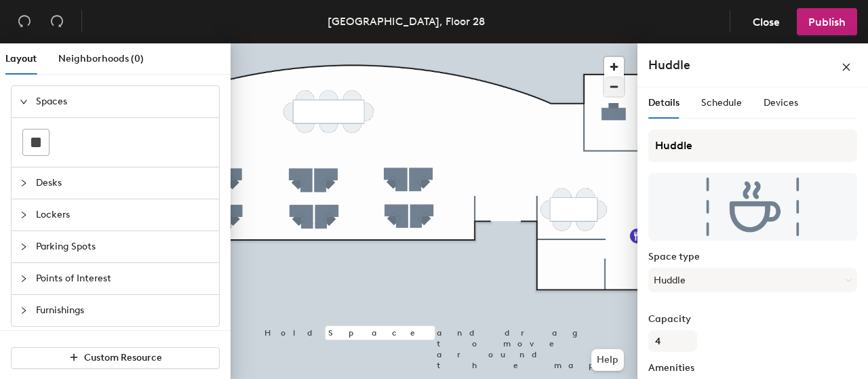 The width and height of the screenshot is (868, 379). I want to click on label: Space type, so click(752, 257).